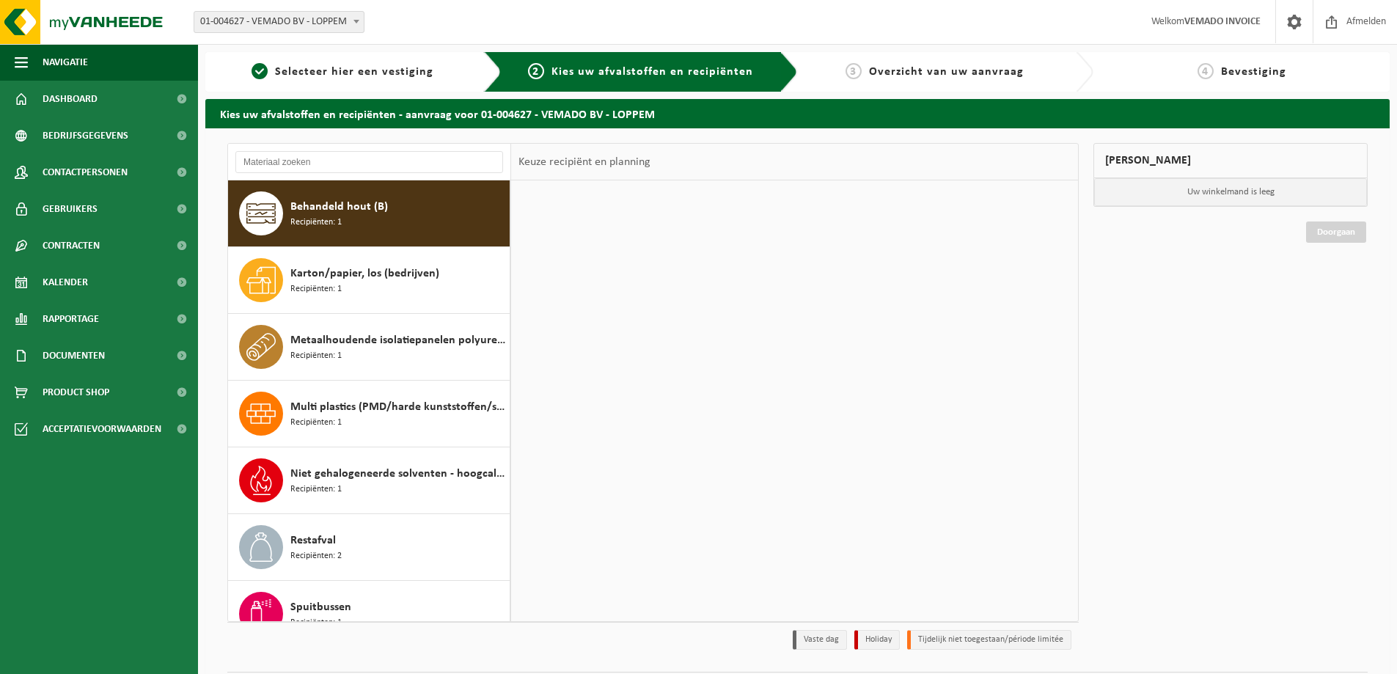  Describe the element at coordinates (877, 639) in the screenshot. I see `li: Holiday` at that location.